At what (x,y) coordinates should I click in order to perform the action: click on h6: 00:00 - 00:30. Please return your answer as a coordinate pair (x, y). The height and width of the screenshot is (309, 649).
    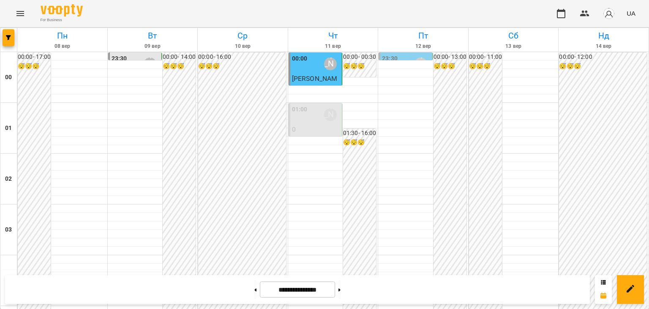
    Looking at the image, I should click on (360, 57).